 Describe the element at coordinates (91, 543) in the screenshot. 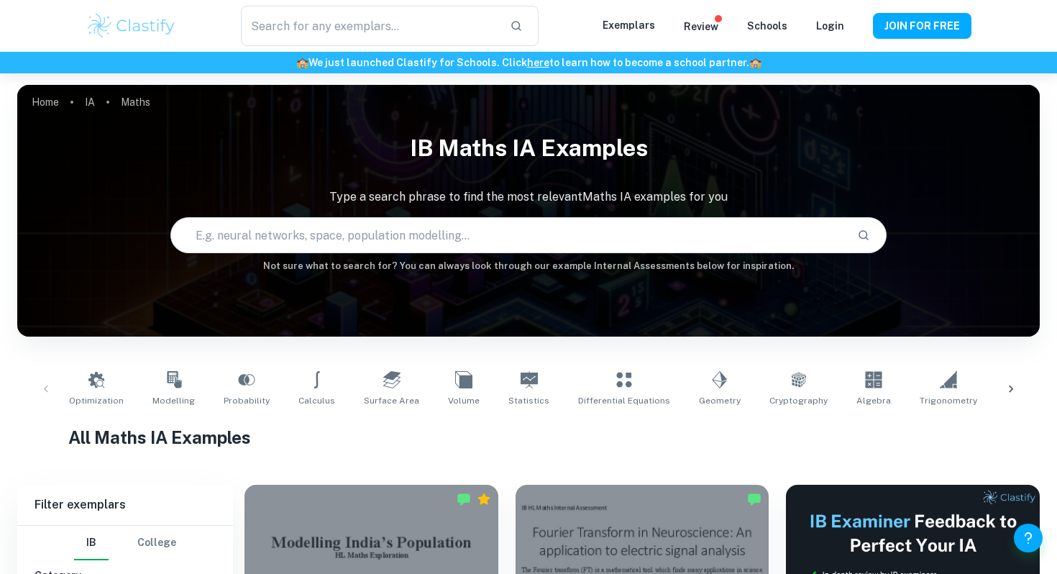

I see `button: IB` at that location.